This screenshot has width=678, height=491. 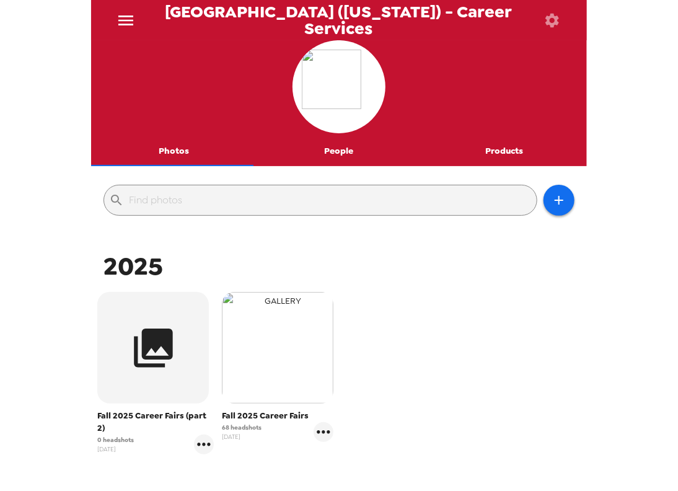 What do you see at coordinates (504, 151) in the screenshot?
I see `button: Products` at bounding box center [504, 151].